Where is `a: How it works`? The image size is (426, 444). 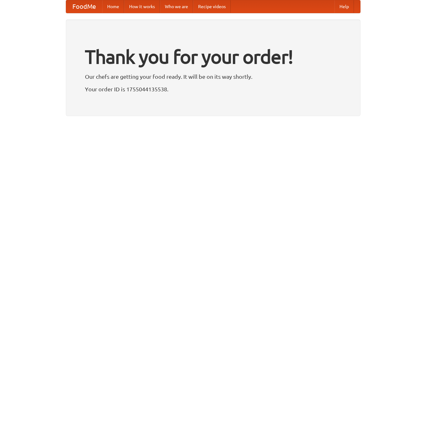
a: How it works is located at coordinates (142, 7).